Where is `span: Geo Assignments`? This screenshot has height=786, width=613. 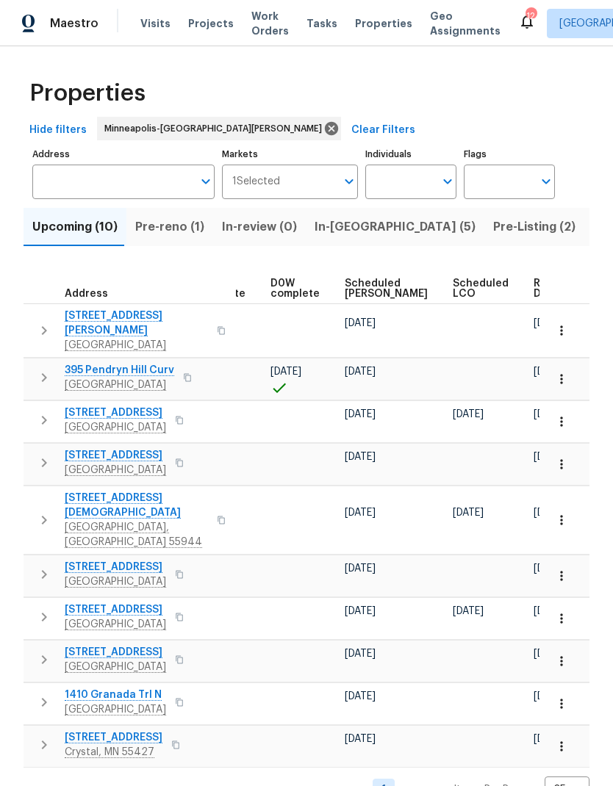 span: Geo Assignments is located at coordinates (465, 24).